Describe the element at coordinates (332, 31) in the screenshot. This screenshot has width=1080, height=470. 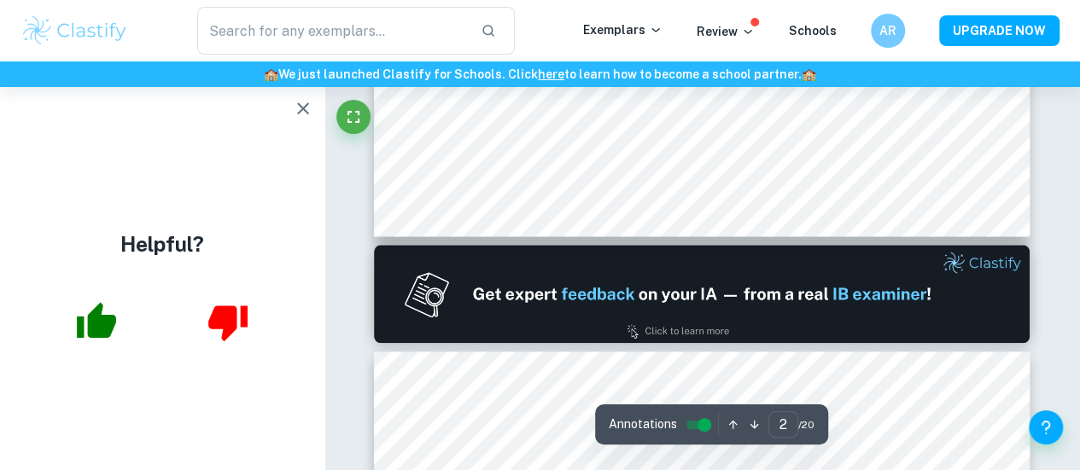
I see `input: Search for any exemplars...` at that location.